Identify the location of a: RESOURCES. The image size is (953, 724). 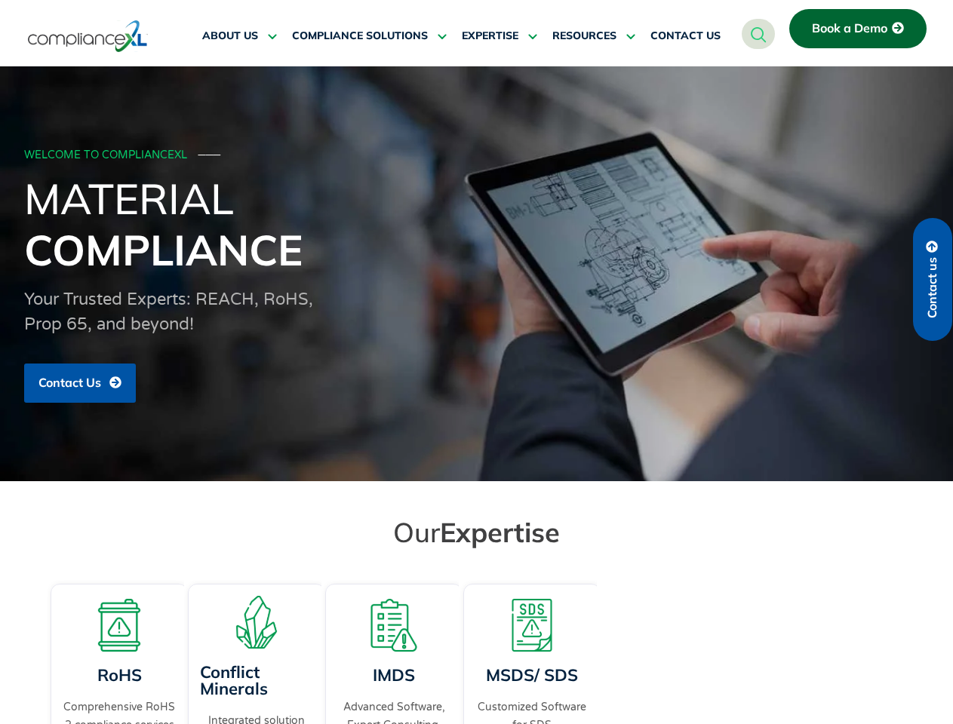
(594, 36).